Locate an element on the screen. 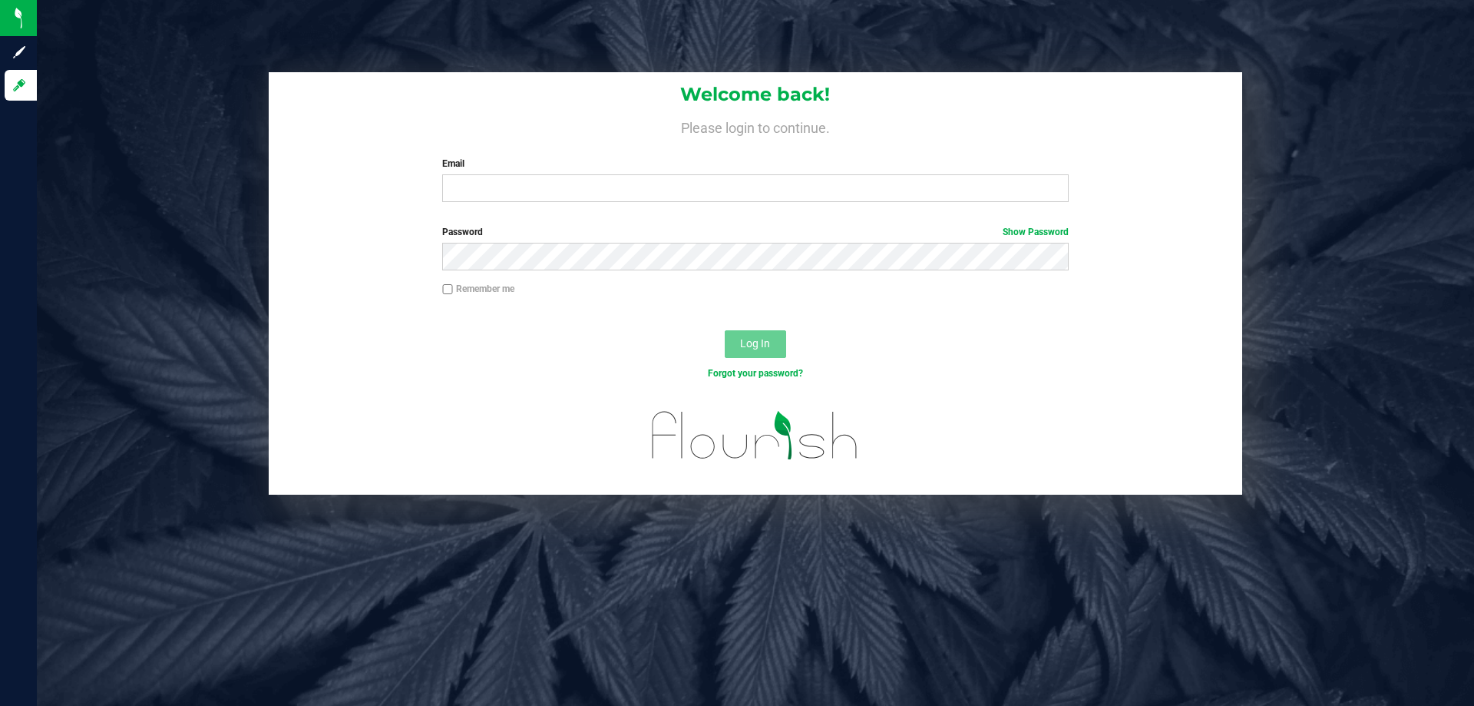 Image resolution: width=1474 pixels, height=706 pixels. inline-svg: Sign up is located at coordinates (19, 52).